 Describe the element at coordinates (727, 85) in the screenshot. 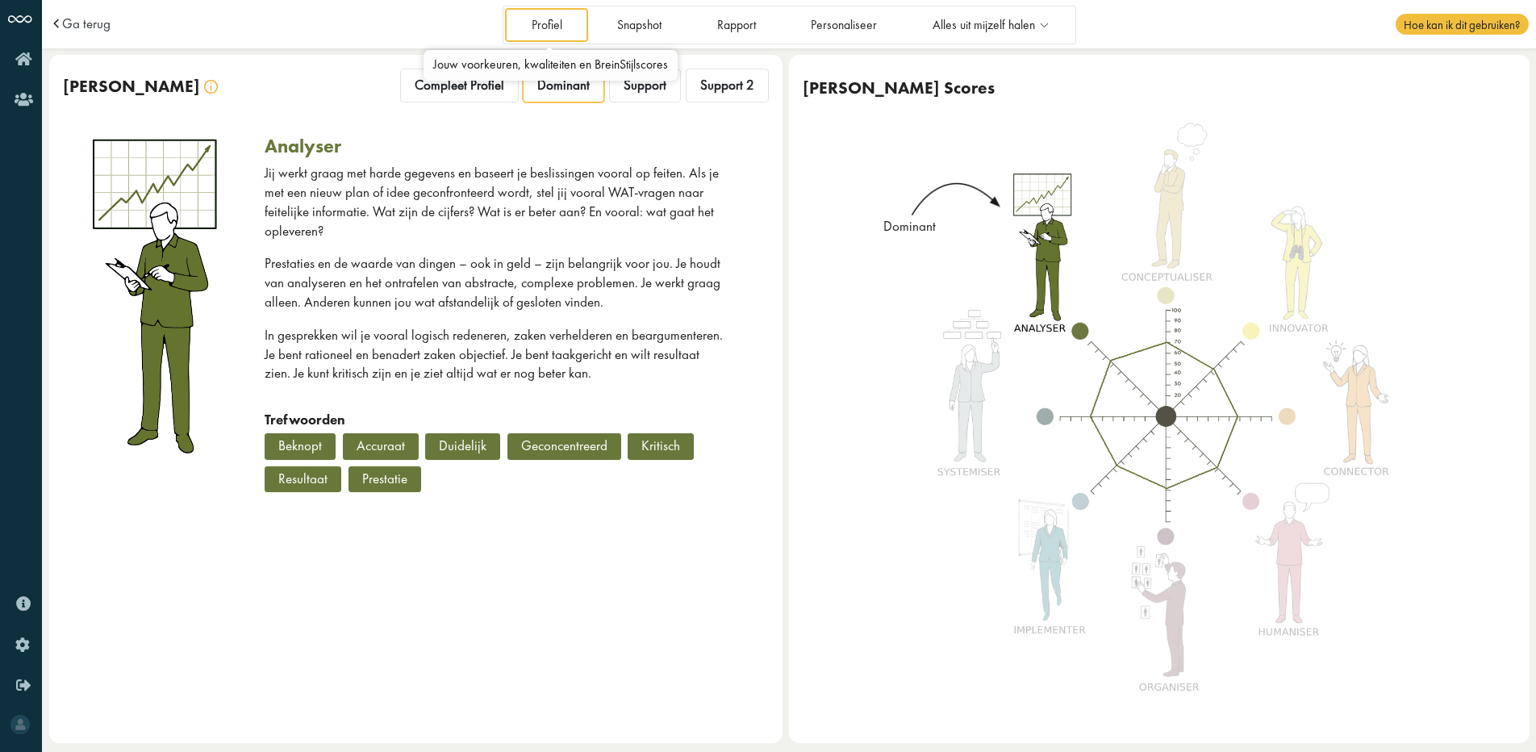

I see `span: Support 2` at that location.